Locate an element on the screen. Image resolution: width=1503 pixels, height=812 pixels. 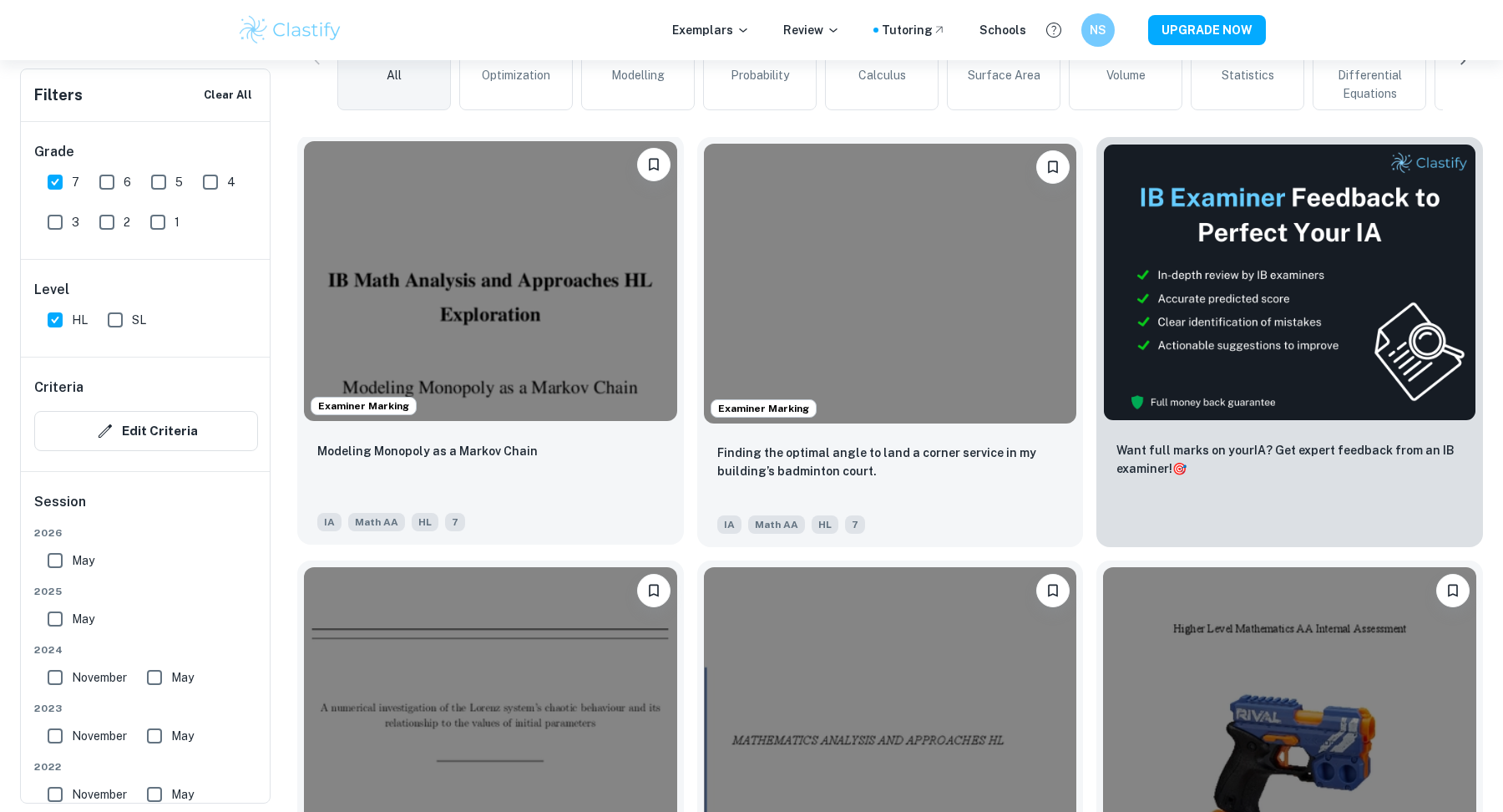
h6: NS is located at coordinates (1098, 30).